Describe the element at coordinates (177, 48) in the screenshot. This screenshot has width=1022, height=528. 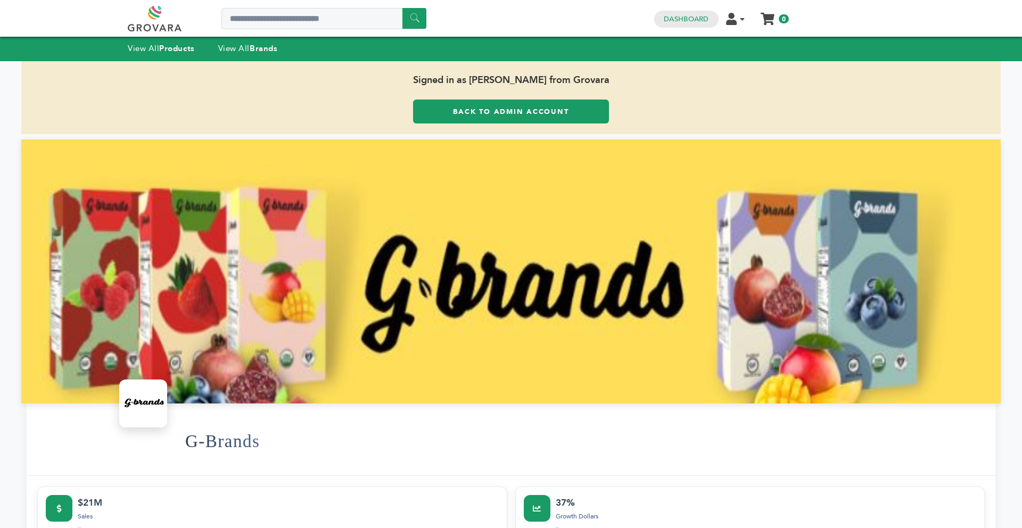
I see `strong: Products` at that location.